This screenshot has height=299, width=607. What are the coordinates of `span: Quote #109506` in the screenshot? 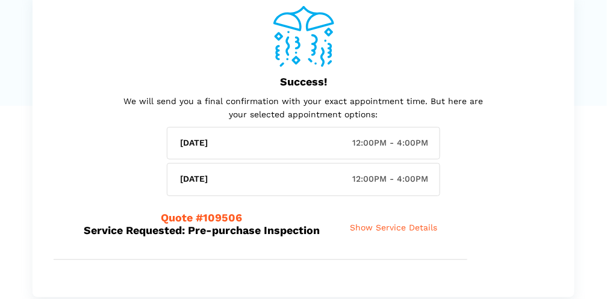 It's located at (202, 217).